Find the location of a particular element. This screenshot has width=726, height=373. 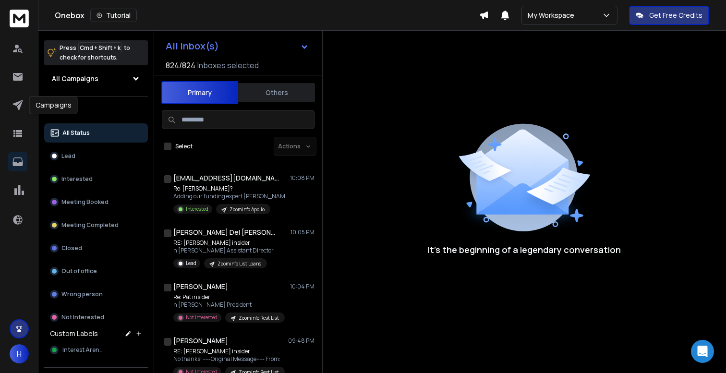

button: Tutorial is located at coordinates (113, 15).